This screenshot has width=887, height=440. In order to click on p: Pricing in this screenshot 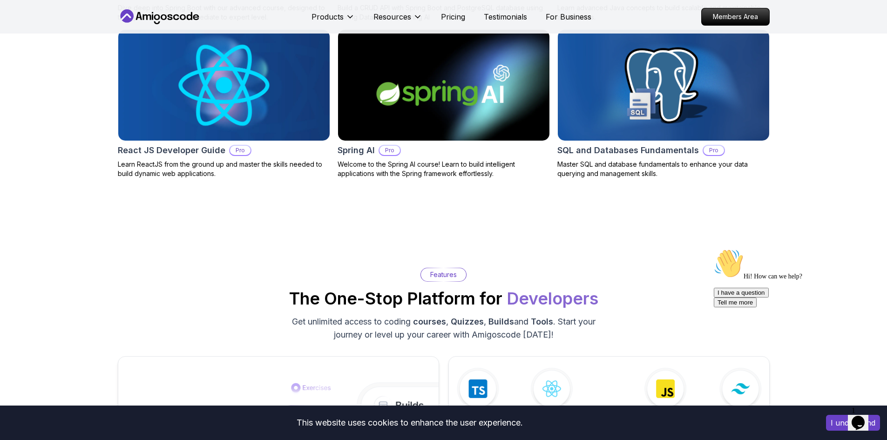, I will do `click(453, 17)`.